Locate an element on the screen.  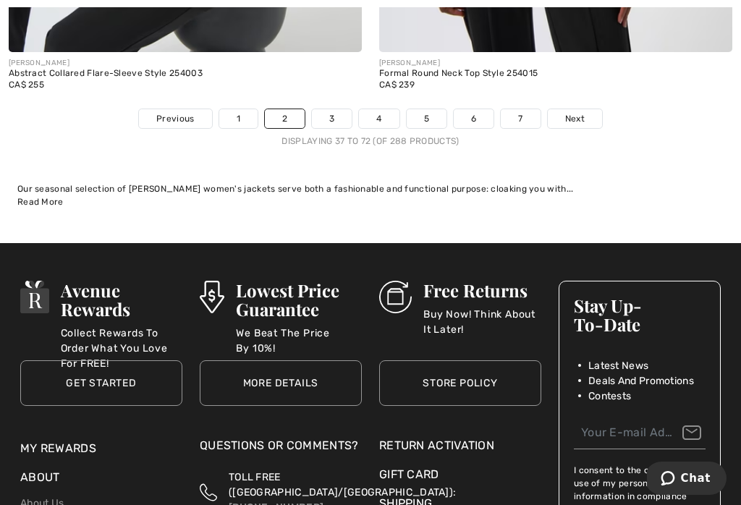
span: CA$ 239 is located at coordinates (397, 85).